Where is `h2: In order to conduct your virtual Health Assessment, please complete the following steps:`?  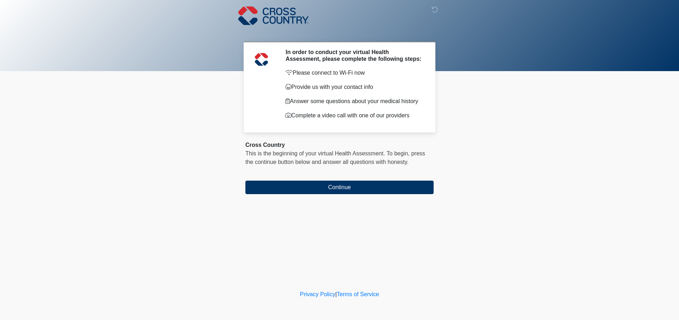 h2: In order to conduct your virtual Health Assessment, please complete the following steps: is located at coordinates (354, 55).